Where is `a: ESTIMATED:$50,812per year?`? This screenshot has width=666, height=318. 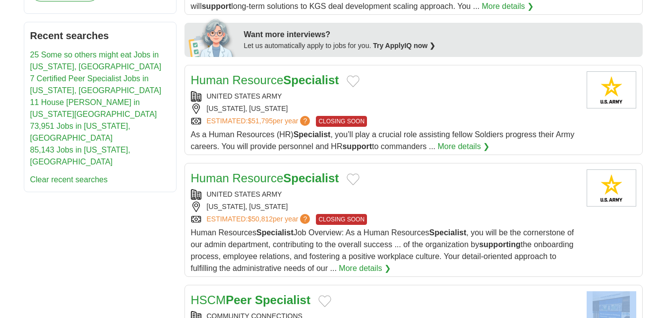 a: ESTIMATED:$50,812per year? is located at coordinates (259, 220).